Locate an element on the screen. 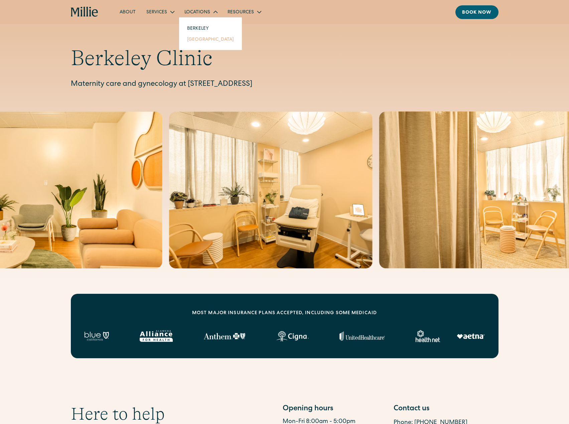  h1: Berkeley Clinic is located at coordinates (285, 58).